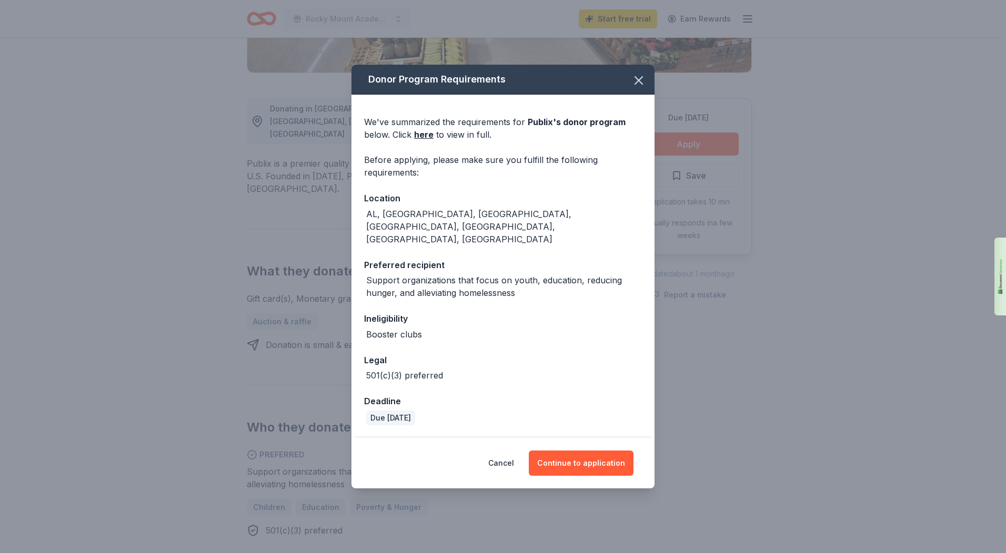 The height and width of the screenshot is (553, 1006). What do you see at coordinates (423, 135) in the screenshot?
I see `a: here` at bounding box center [423, 135].